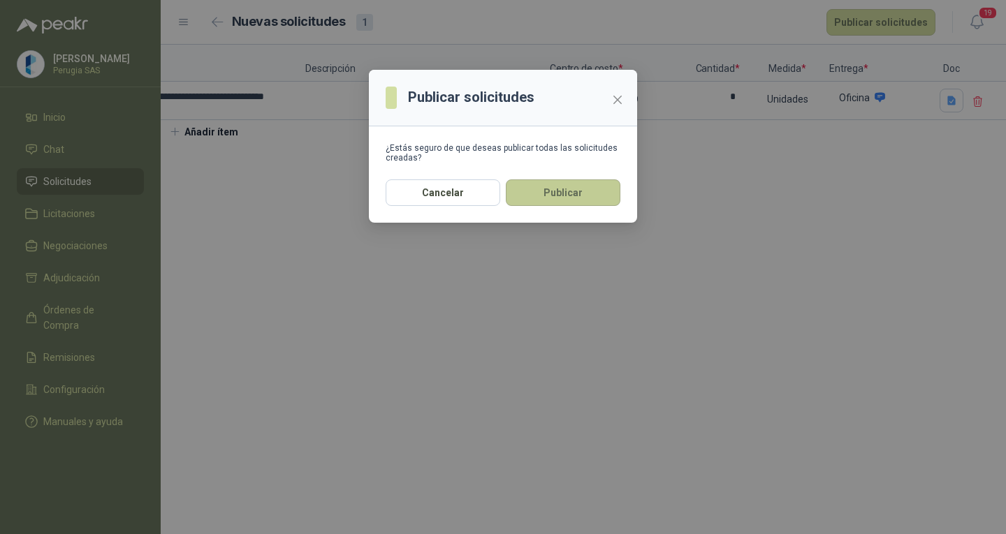  I want to click on div: ¿Estás seguro de que deseas publicar todas las solicitudes creadas?, so click(503, 153).